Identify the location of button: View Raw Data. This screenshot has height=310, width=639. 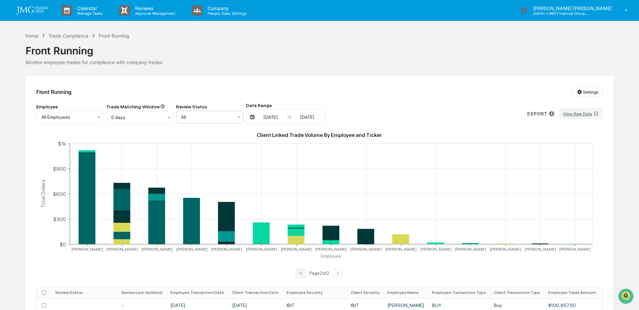
(581, 114).